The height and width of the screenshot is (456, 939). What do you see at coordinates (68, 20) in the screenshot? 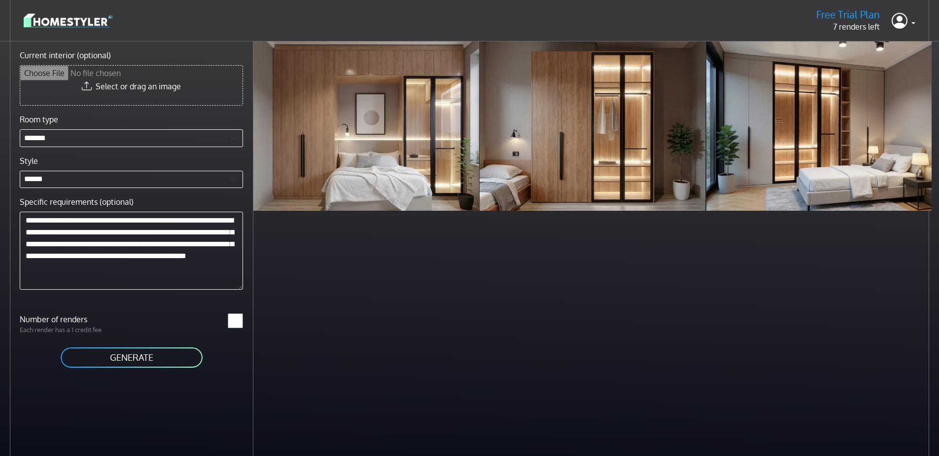
I see `img: logo-3de290ba35641baa71223ecac5eacb59cb85b4c7fdf211dc9aaecaaee71ea2f8.svg` at bounding box center [68, 20].